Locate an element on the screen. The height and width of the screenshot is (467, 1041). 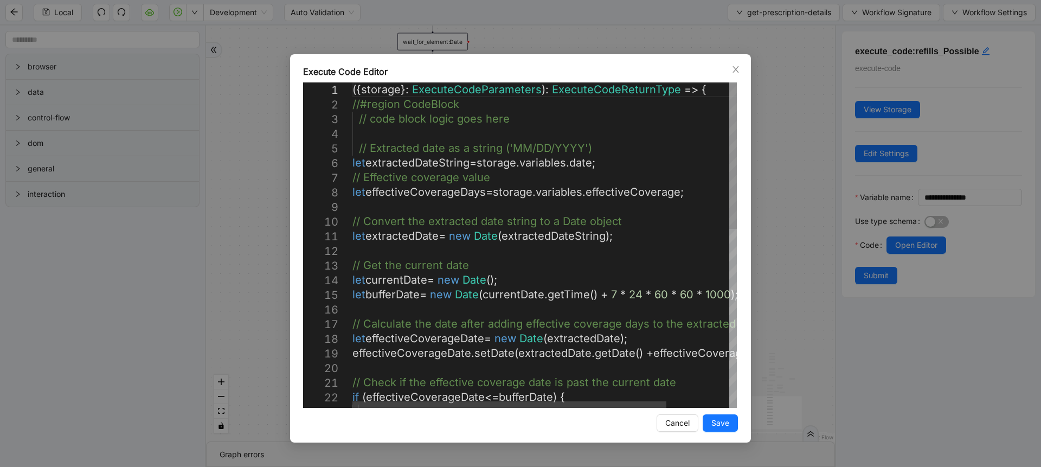
span: e current date is located at coordinates (639, 382).